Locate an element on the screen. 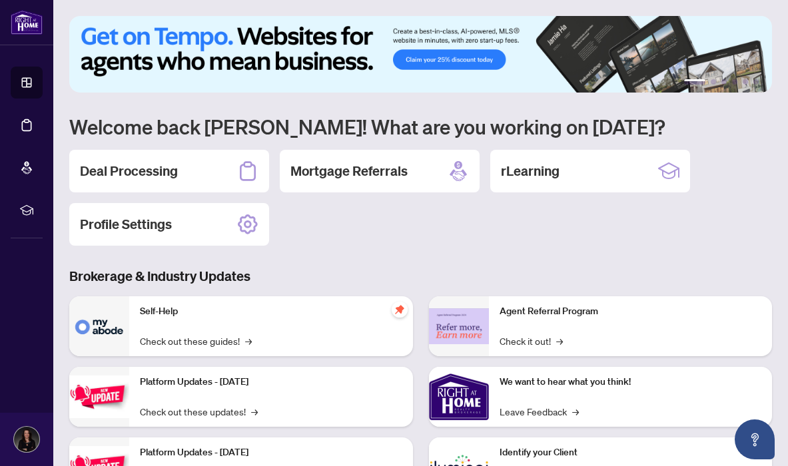 Image resolution: width=788 pixels, height=466 pixels. button: 2 is located at coordinates (713, 82).